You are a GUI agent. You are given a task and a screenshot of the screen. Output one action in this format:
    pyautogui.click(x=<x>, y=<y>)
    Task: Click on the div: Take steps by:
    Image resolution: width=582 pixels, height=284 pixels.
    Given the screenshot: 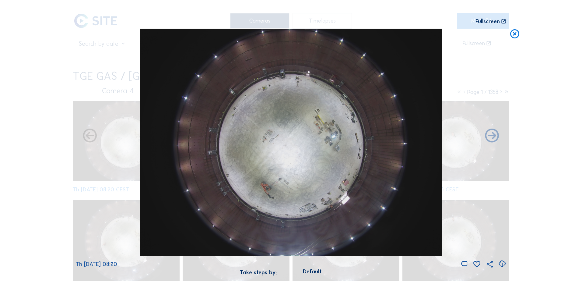 What is the action you would take?
    pyautogui.click(x=258, y=272)
    